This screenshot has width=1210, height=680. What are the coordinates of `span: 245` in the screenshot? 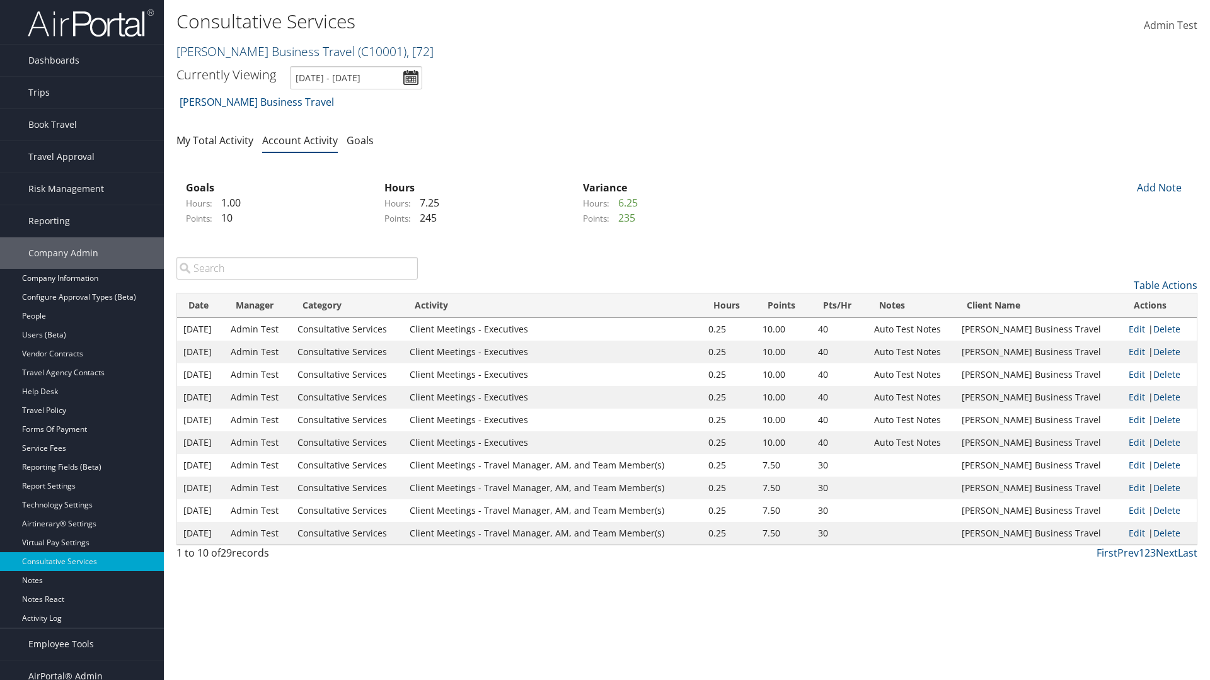 It's located at (425, 218).